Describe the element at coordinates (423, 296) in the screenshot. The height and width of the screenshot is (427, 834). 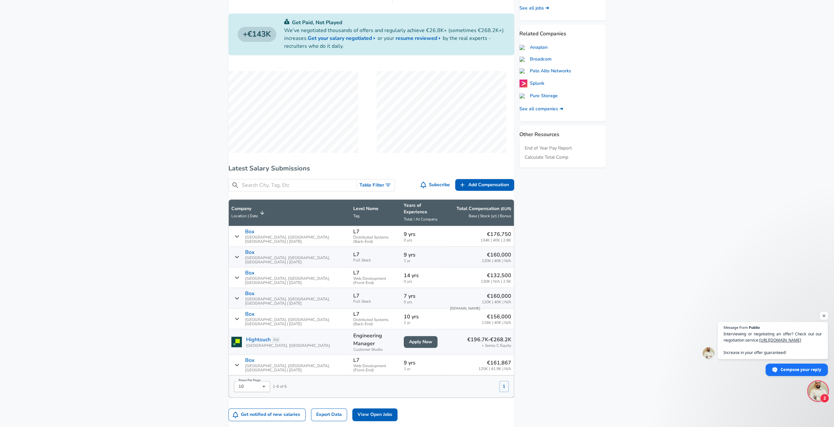
I see `p: 7 yrs` at that location.